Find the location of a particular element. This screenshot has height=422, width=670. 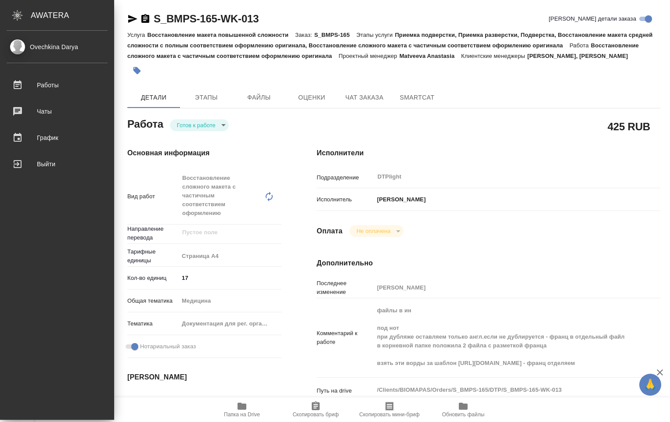

p: Подразделение is located at coordinates (345, 178).